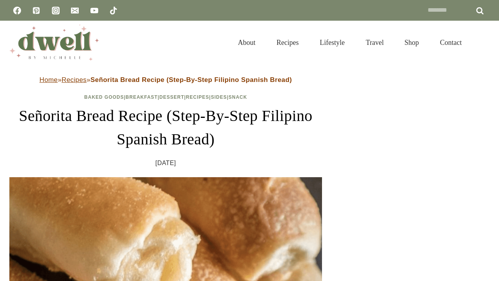 The width and height of the screenshot is (499, 281). Describe the element at coordinates (75, 11) in the screenshot. I see `a: Email` at that location.